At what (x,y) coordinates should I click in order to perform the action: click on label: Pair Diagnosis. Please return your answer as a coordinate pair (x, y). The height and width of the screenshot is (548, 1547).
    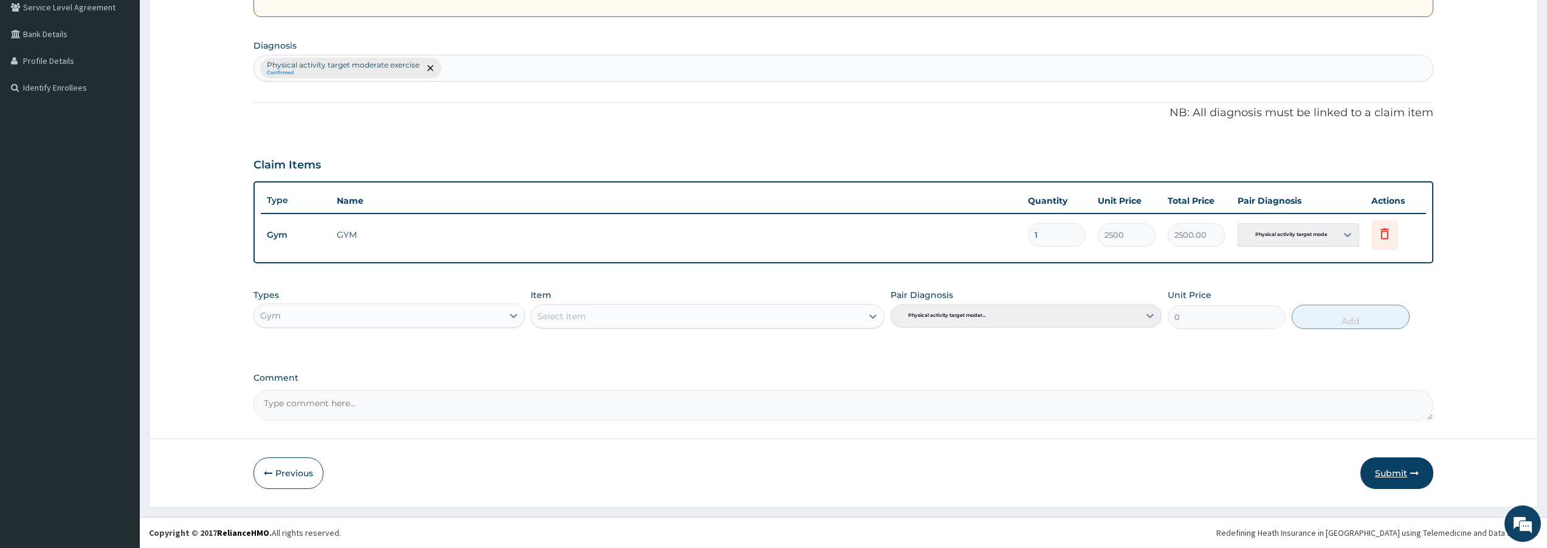
    Looking at the image, I should click on (922, 295).